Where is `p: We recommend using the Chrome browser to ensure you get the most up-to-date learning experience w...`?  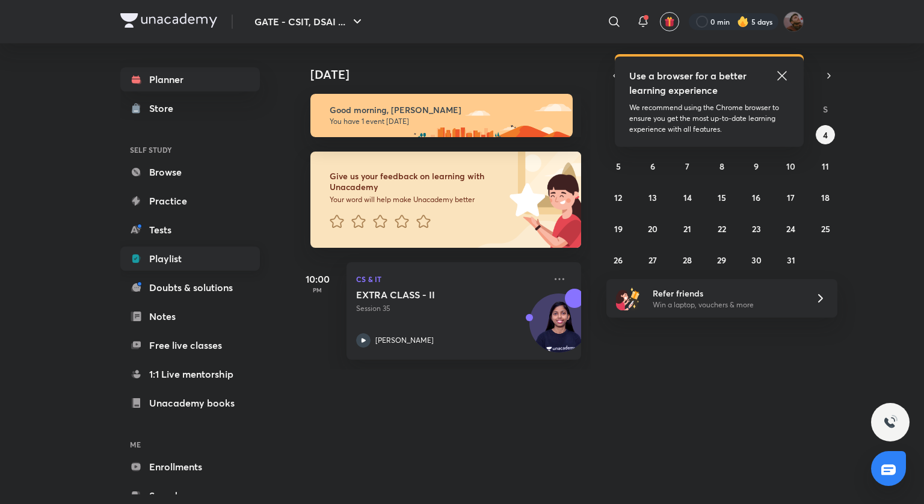 p: We recommend using the Chrome browser to ensure you get the most up-to-date learning experience w... is located at coordinates (710, 119).